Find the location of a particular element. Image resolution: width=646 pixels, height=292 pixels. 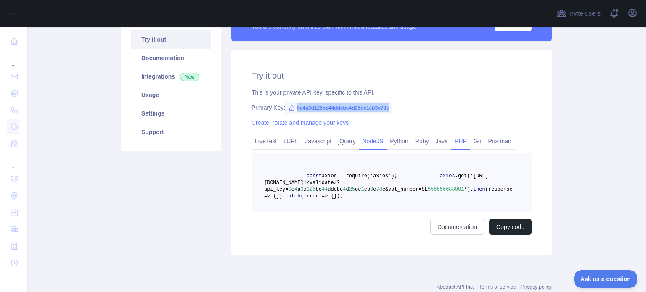

a: Try it out is located at coordinates (171, 40).